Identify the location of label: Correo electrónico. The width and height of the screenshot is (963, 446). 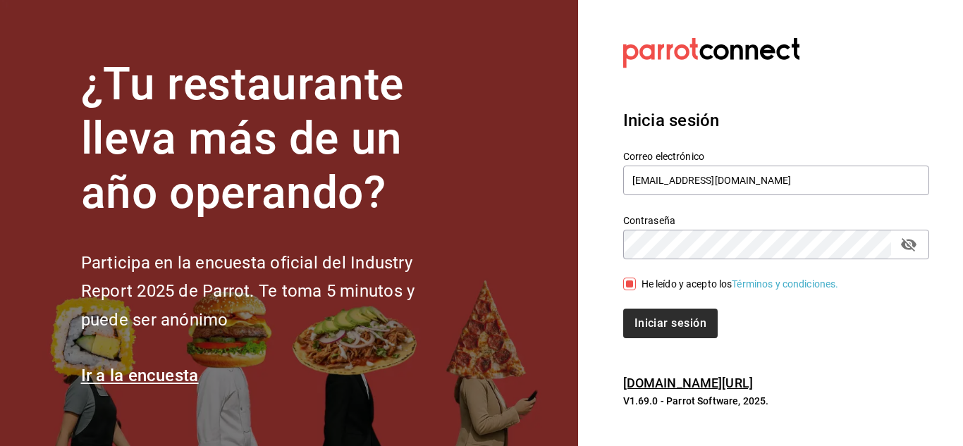
(776, 157).